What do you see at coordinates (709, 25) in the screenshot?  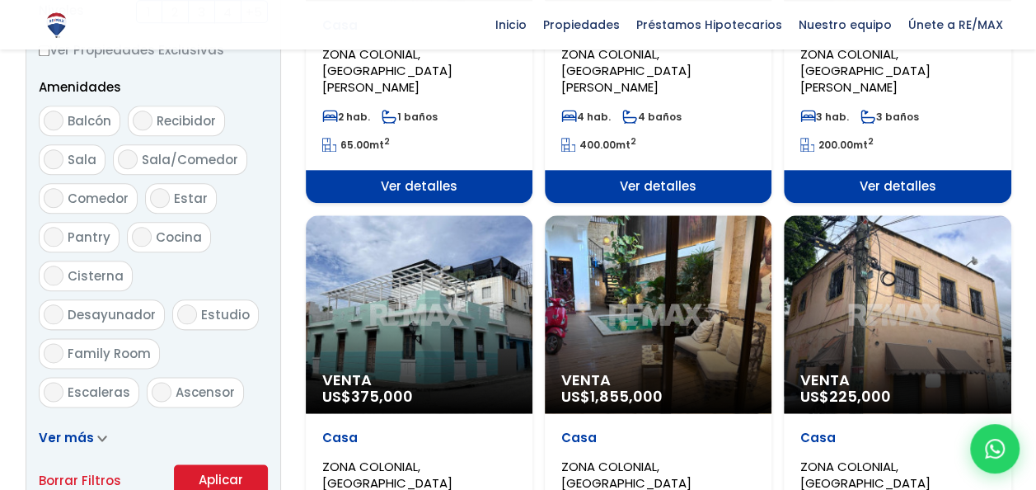 I see `span: Préstamos Hipotecarios` at bounding box center [709, 25].